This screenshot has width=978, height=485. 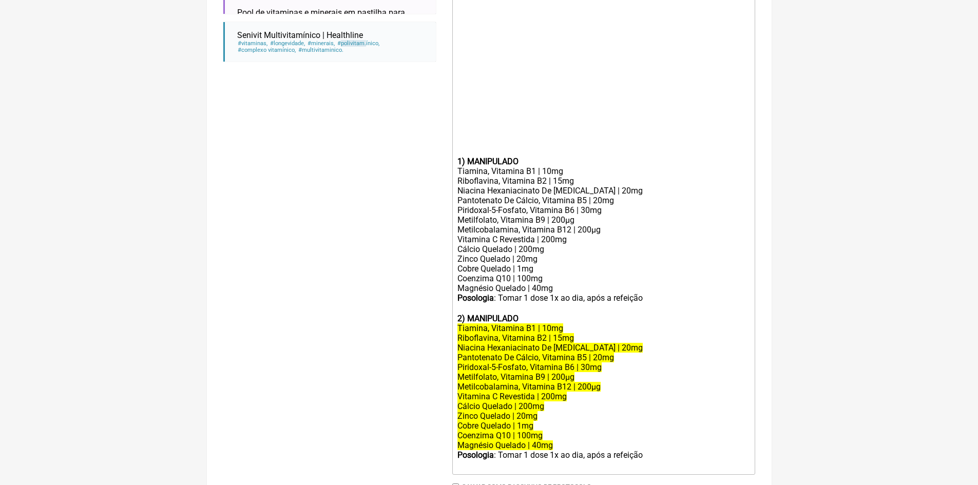 What do you see at coordinates (358, 43) in the screenshot?
I see `span: ínico` at bounding box center [358, 43].